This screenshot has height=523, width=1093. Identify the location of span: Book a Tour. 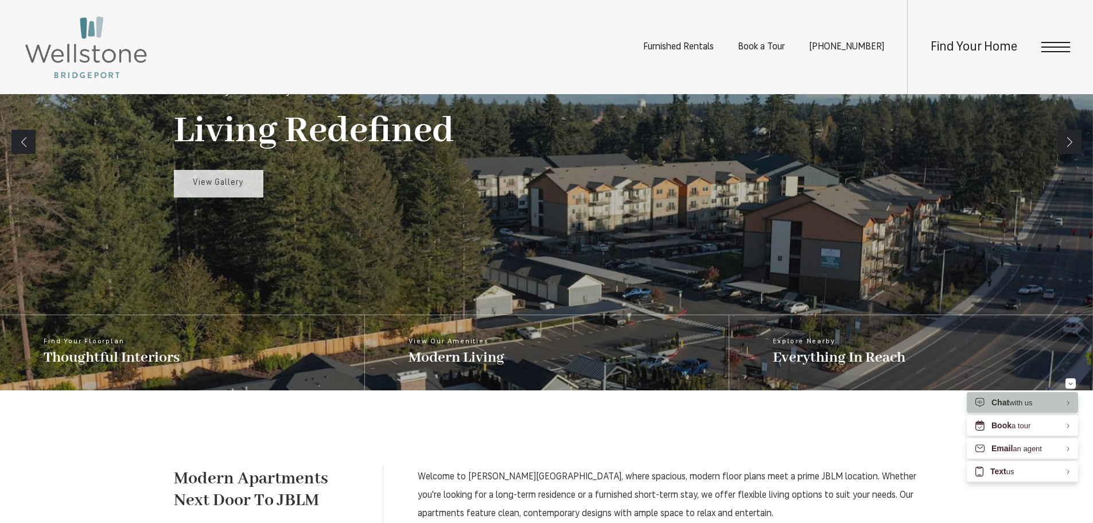
(761, 47).